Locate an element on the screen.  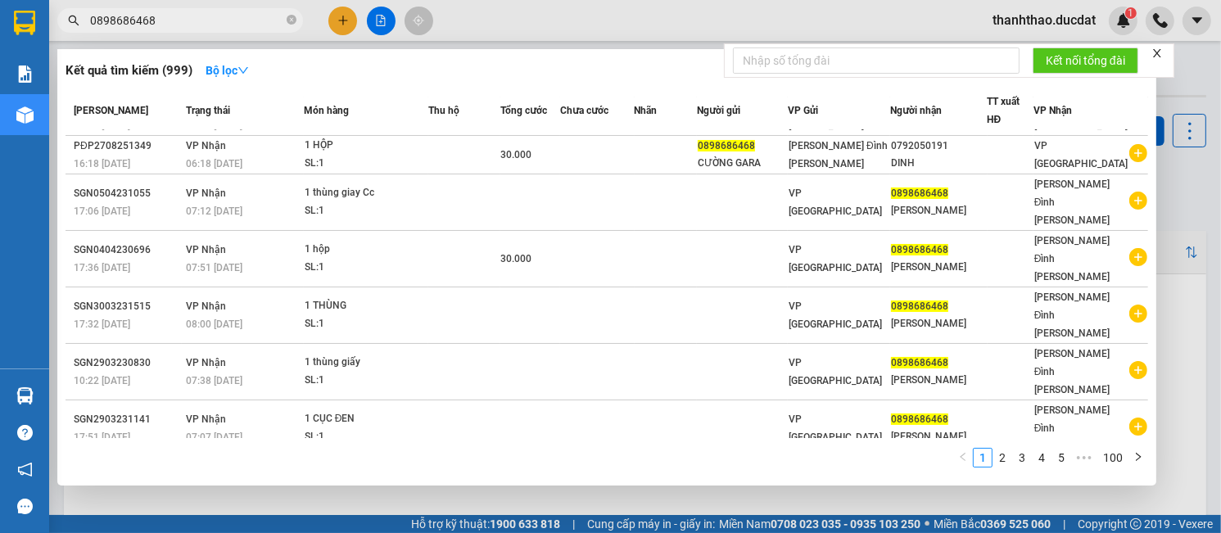
span: Món hàng is located at coordinates (326, 111).